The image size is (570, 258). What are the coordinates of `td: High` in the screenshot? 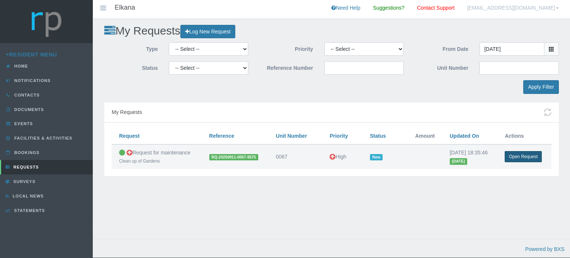 It's located at (342, 157).